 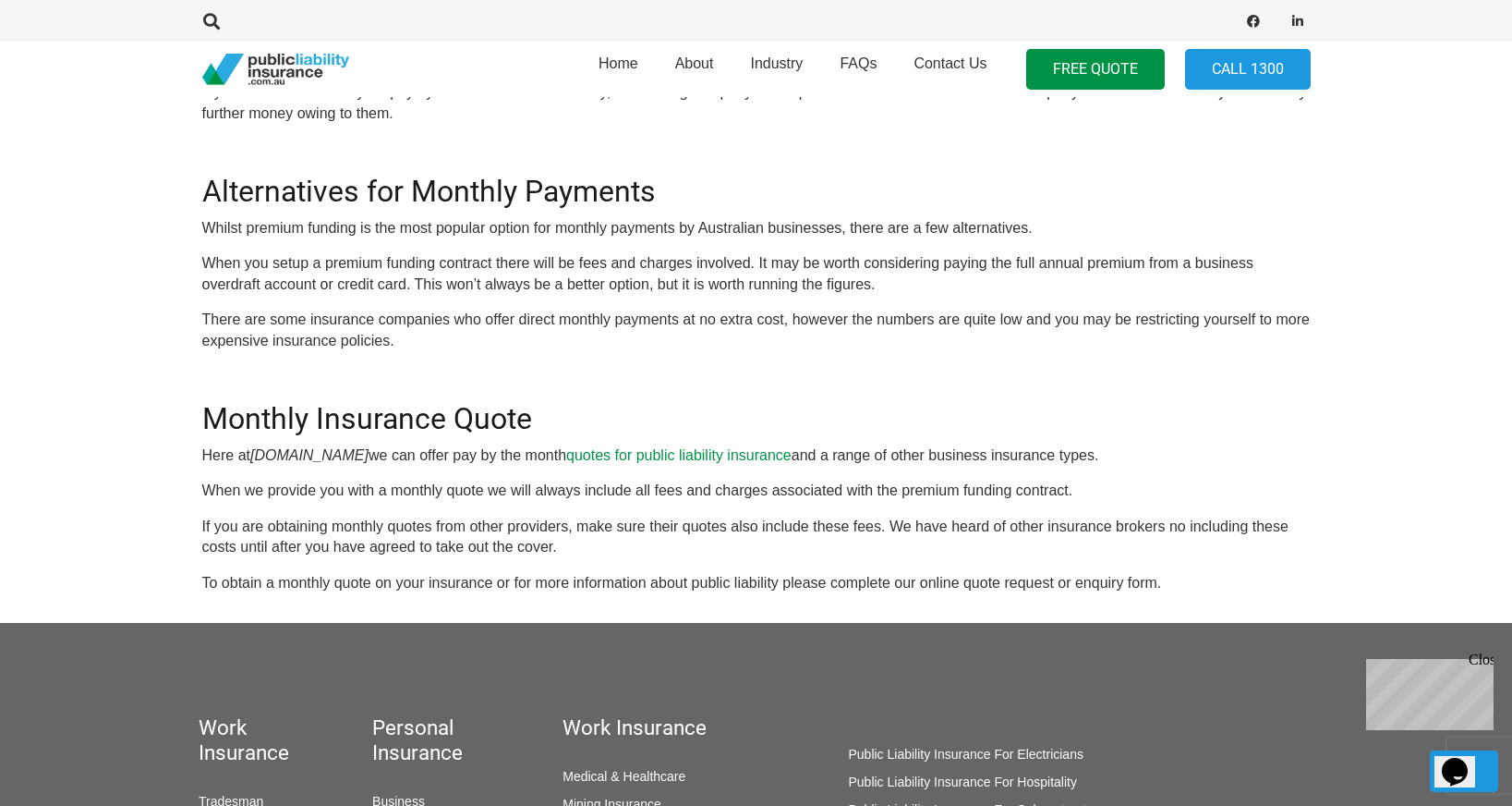 What do you see at coordinates (756, 330) in the screenshot?
I see `p: There are some insurance companies who offer direct monthly payments at no extra cost, however th...` at bounding box center [756, 330].